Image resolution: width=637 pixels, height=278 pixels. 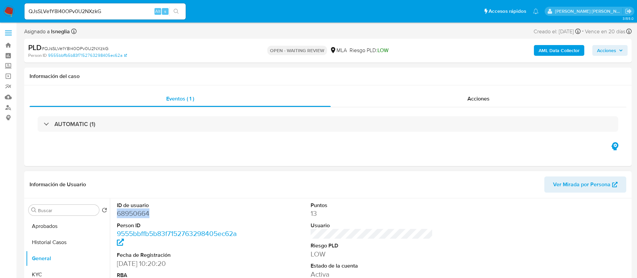 What do you see at coordinates (372, 225) in the screenshot?
I see `dt: Usuario` at bounding box center [372, 225].